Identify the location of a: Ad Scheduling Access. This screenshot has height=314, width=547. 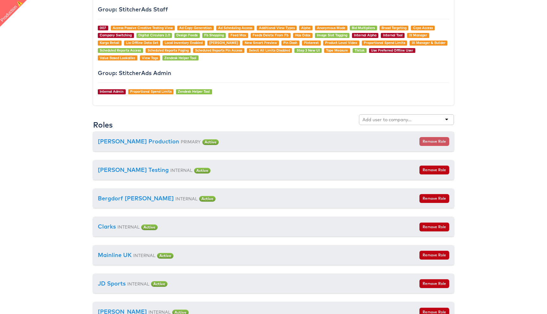
(235, 28).